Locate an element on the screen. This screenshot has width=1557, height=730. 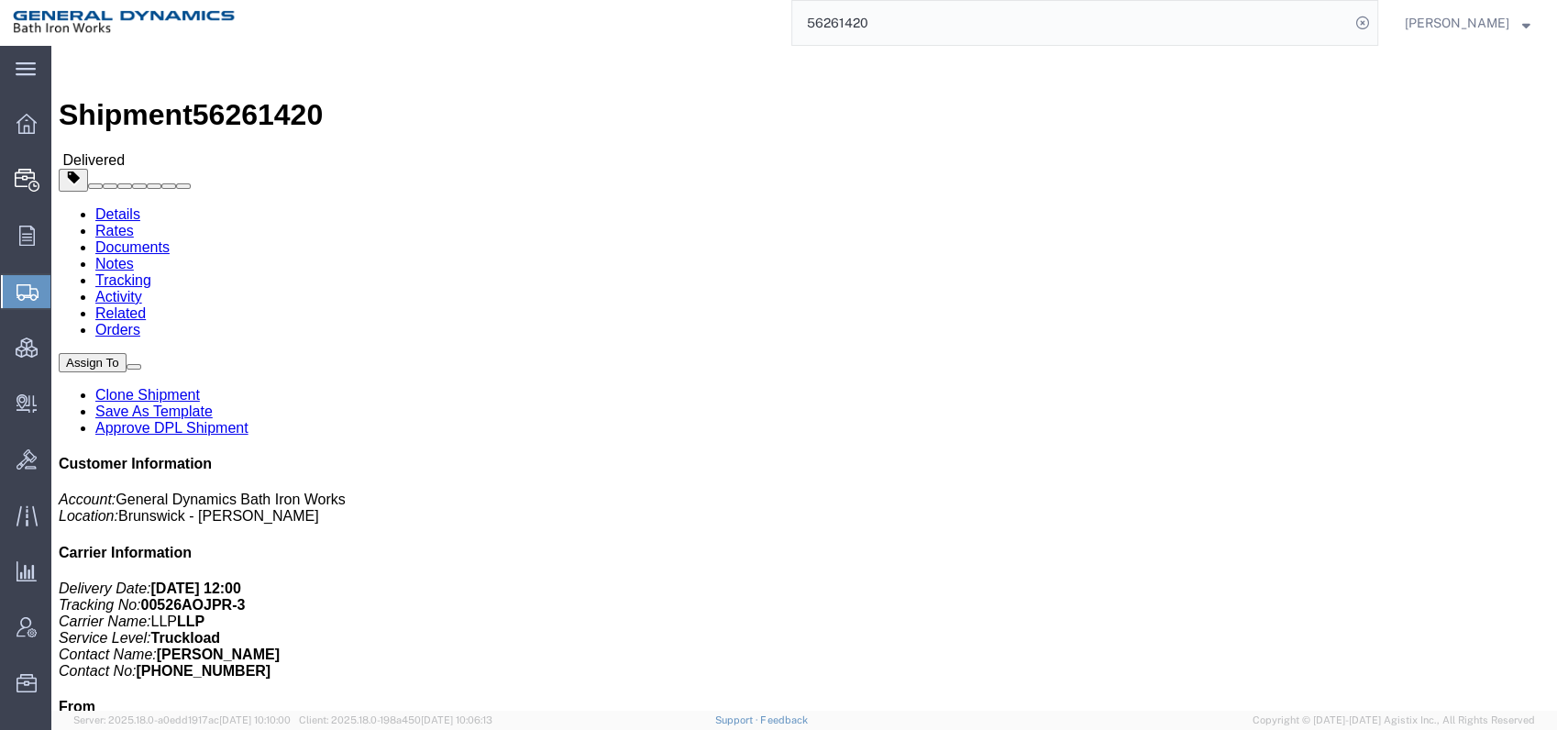
a: Support is located at coordinates (738, 720).